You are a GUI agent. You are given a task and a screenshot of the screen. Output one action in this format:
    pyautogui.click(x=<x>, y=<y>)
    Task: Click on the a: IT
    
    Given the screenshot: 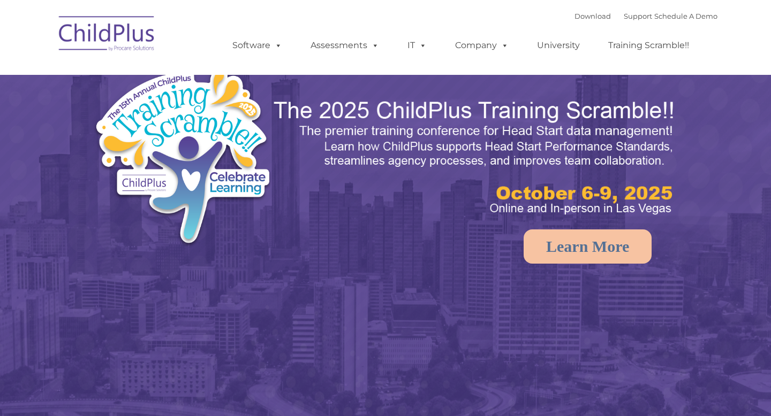 What is the action you would take?
    pyautogui.click(x=417, y=45)
    